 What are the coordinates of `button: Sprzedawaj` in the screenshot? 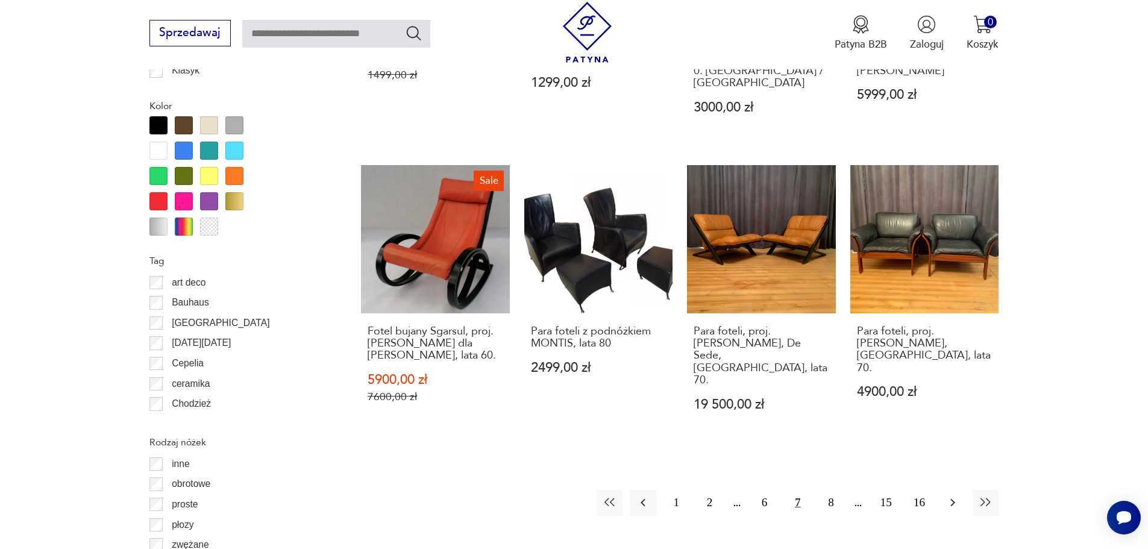 It's located at (190, 33).